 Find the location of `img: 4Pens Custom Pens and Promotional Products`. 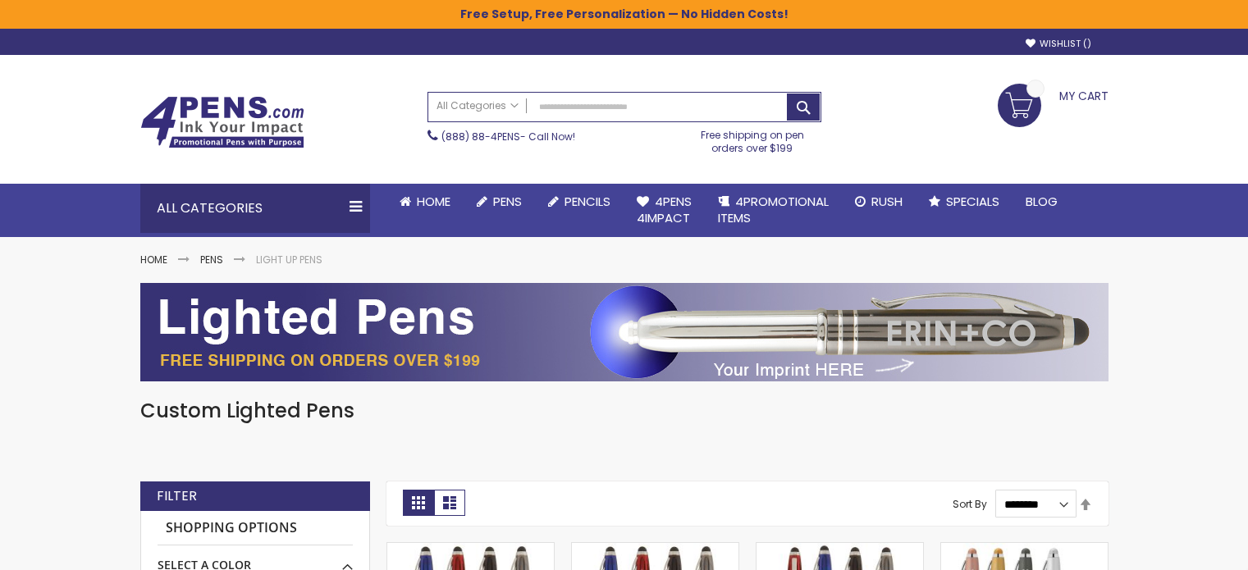

img: 4Pens Custom Pens and Promotional Products is located at coordinates (222, 122).